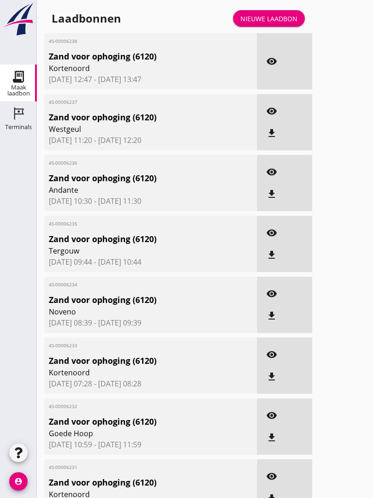 The height and width of the screenshot is (498, 373). What do you see at coordinates (134, 163) in the screenshot?
I see `span: 4S-00006236` at bounding box center [134, 163].